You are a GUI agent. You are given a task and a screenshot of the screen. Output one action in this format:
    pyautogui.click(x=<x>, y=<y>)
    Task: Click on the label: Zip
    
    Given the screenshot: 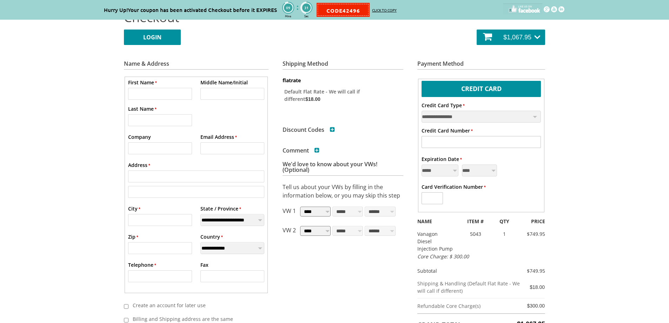 What is the action you would take?
    pyautogui.click(x=133, y=236)
    